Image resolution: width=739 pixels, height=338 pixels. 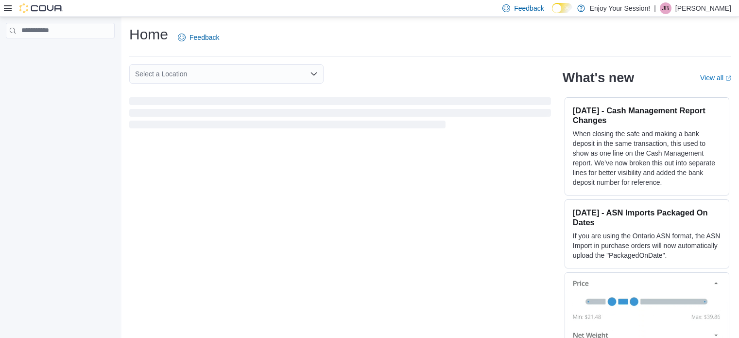 I want to click on p: When closing the safe and making a bank deposit in the same transaction, this used to show as one..., so click(x=647, y=158).